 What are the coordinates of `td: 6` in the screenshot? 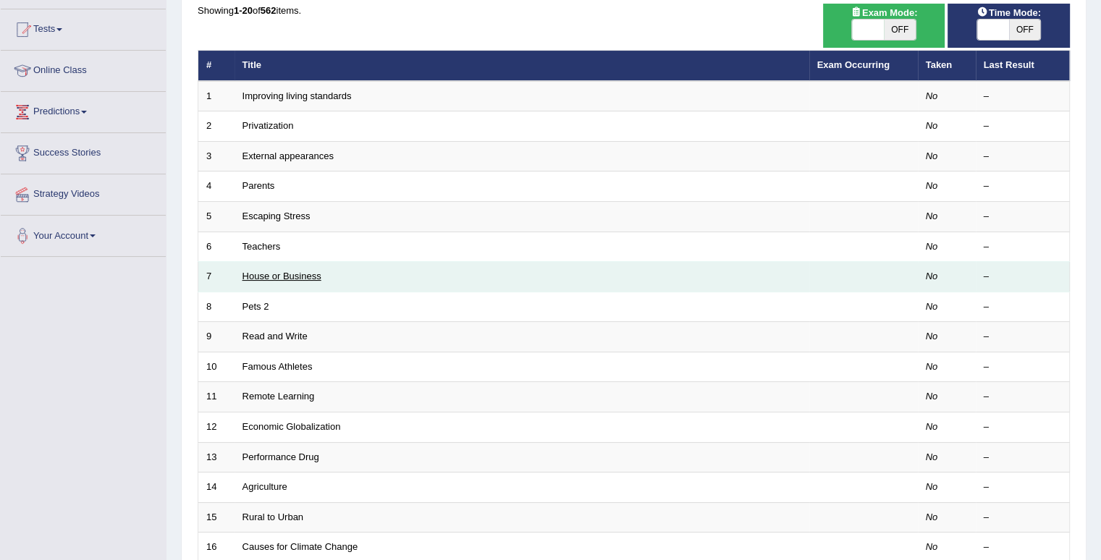 It's located at (216, 247).